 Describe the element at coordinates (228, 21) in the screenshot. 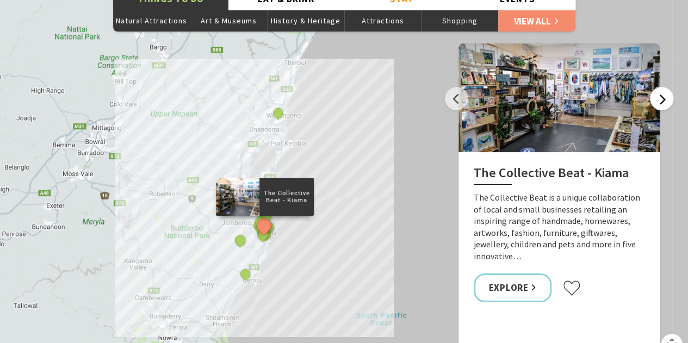

I see `button: Art & Museums` at that location.